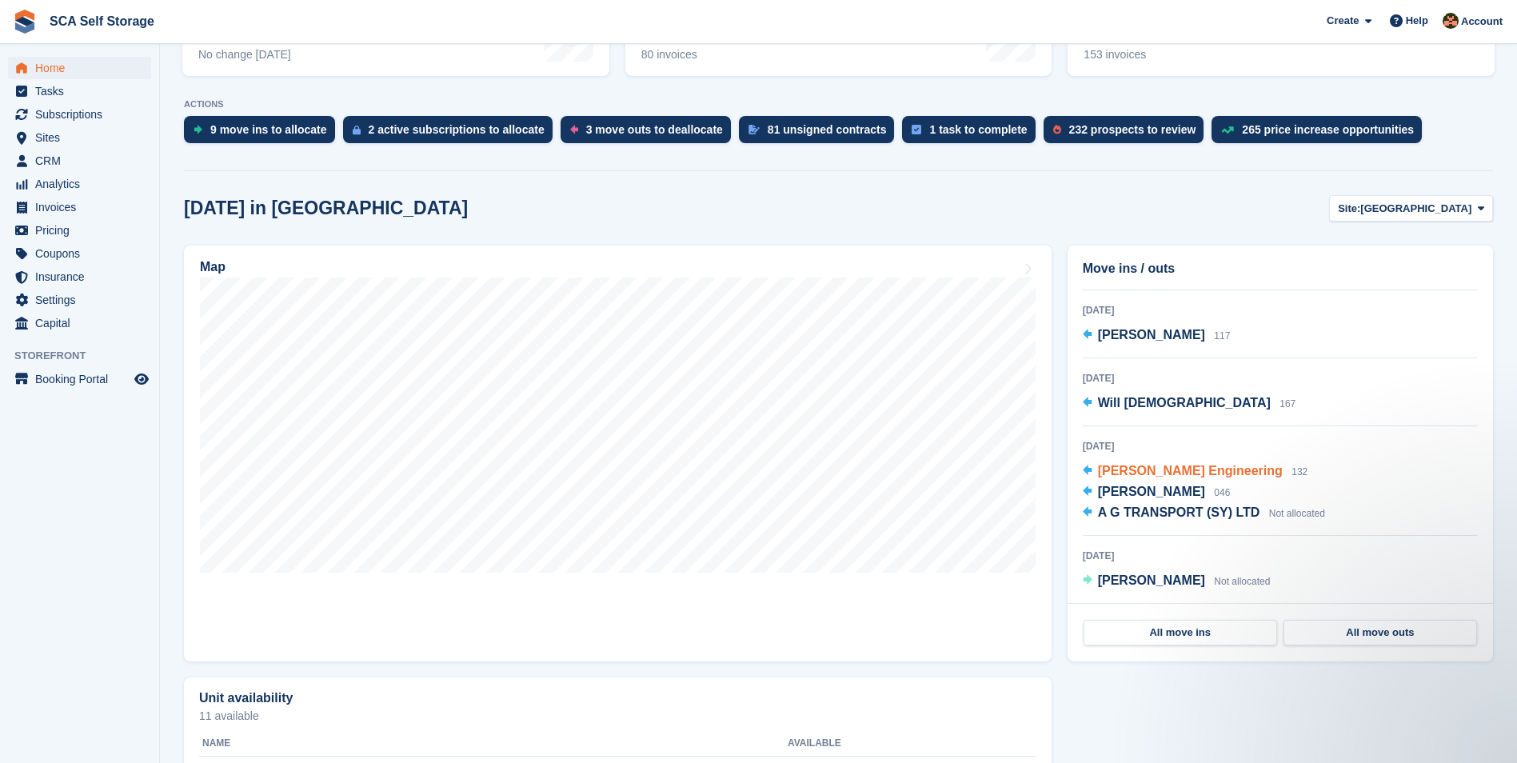 Image resolution: width=1517 pixels, height=763 pixels. Describe the element at coordinates (1380, 632) in the screenshot. I see `a: All move outs` at that location.